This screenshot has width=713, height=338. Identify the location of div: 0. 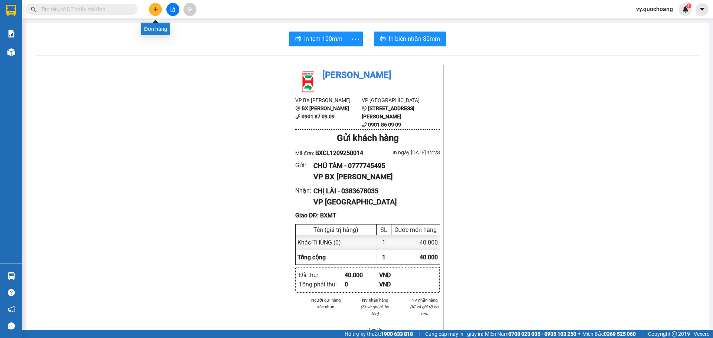
(362, 284).